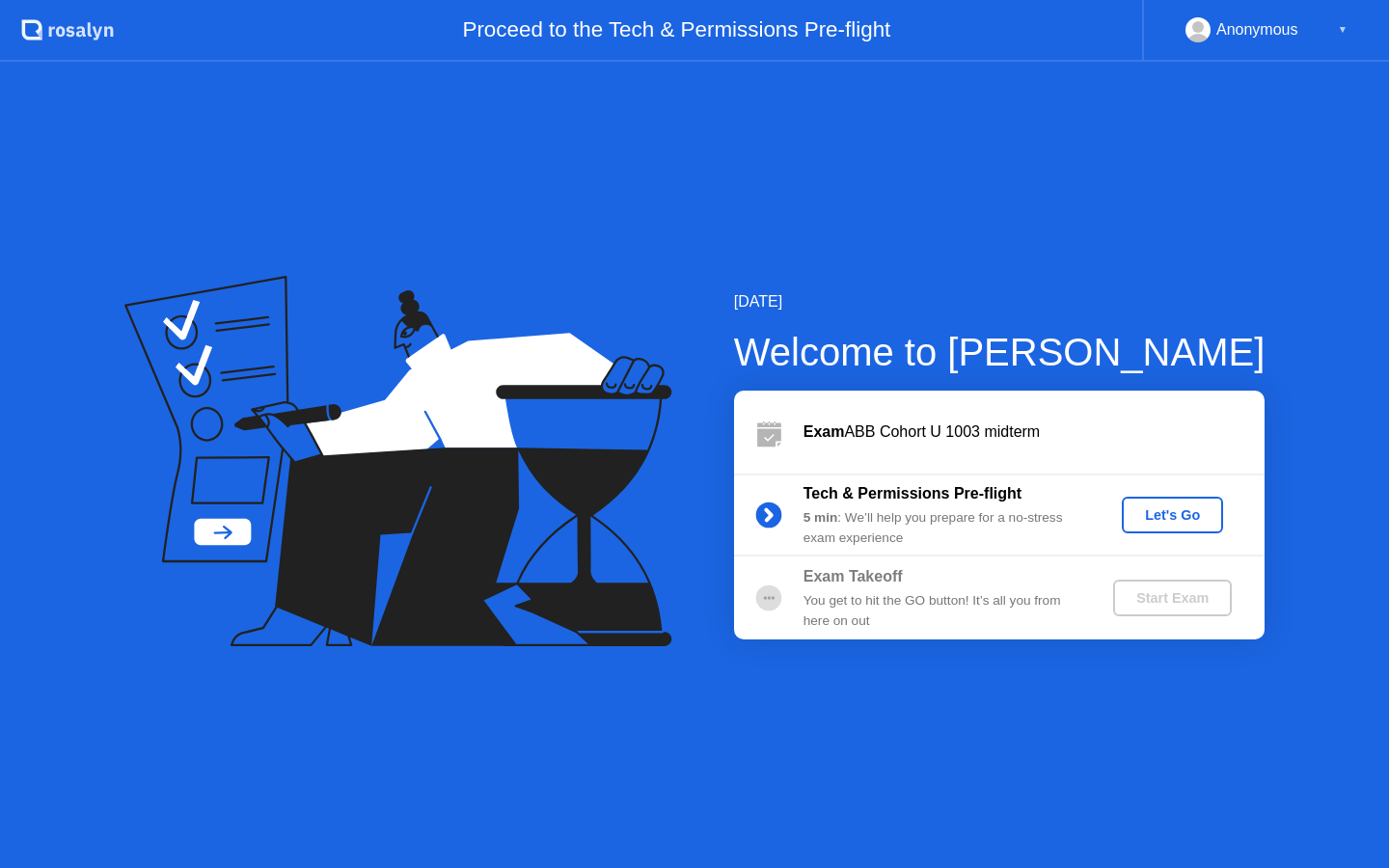  What do you see at coordinates (853, 575) in the screenshot?
I see `b: Exam Takeoff` at bounding box center [853, 575].